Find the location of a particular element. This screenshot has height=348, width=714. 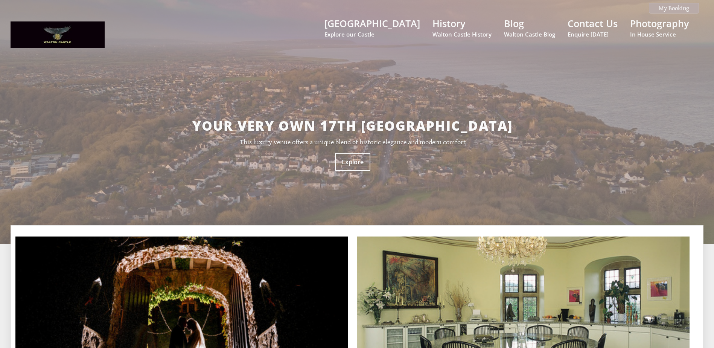

small: Walton Castle Blog is located at coordinates (530, 34).